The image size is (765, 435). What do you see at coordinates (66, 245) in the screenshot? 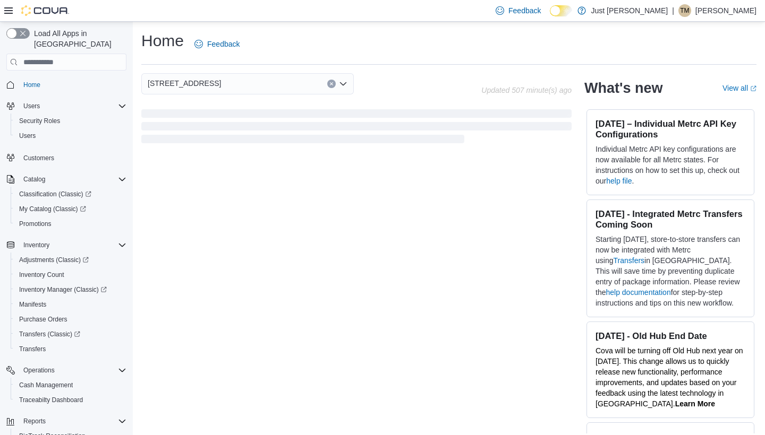
I see `button: Inventory` at bounding box center [66, 245].